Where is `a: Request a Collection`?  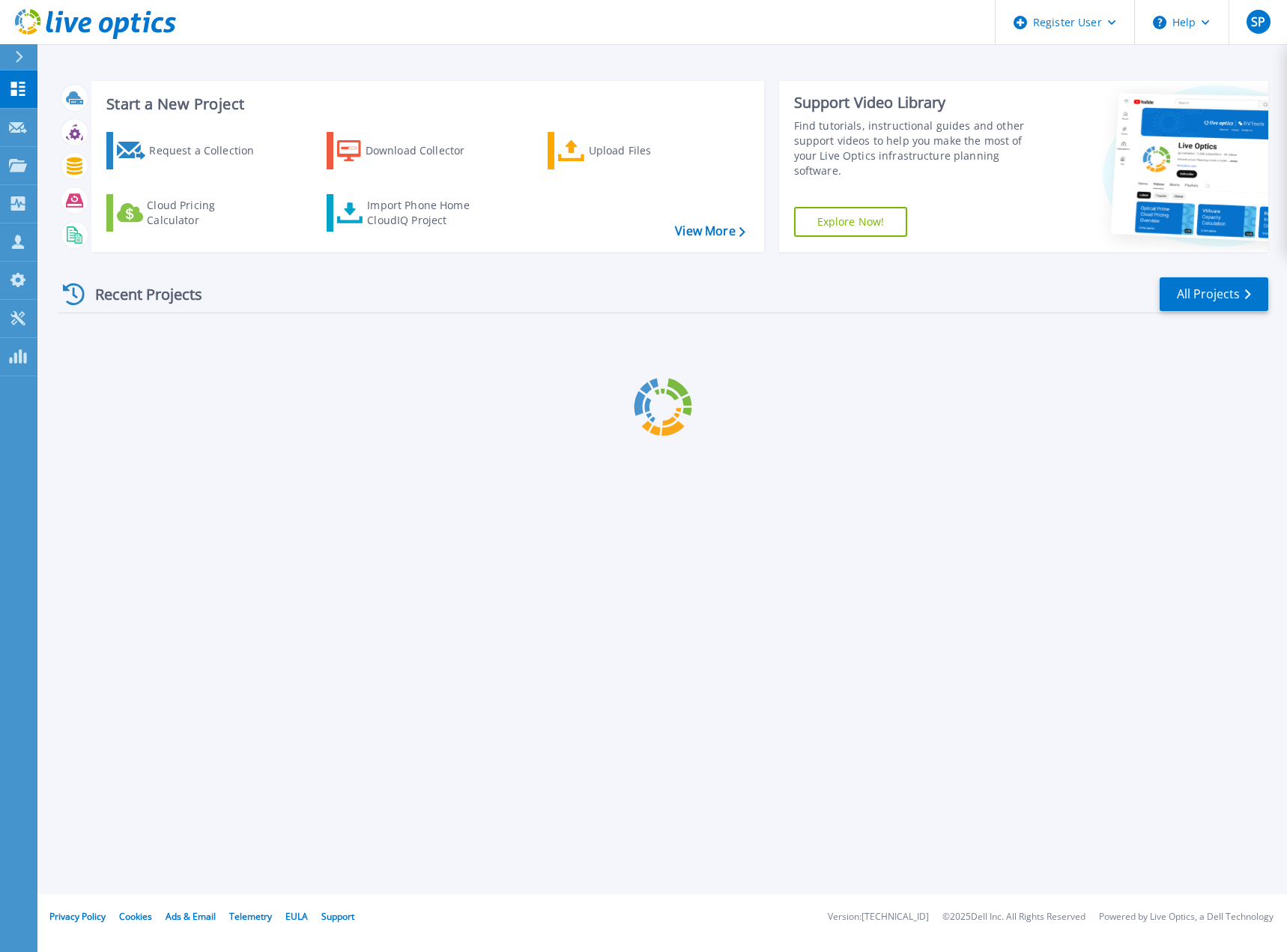 a: Request a Collection is located at coordinates (190, 151).